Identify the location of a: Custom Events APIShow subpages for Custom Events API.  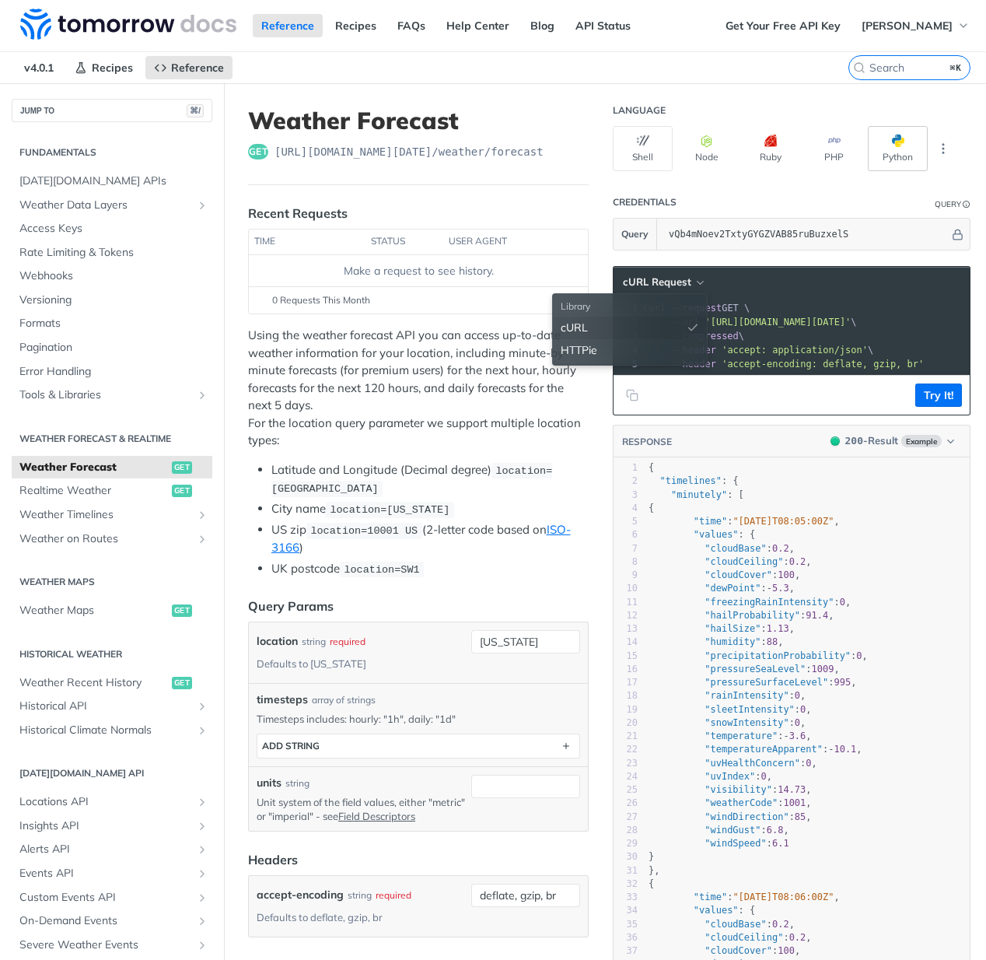
(112, 898).